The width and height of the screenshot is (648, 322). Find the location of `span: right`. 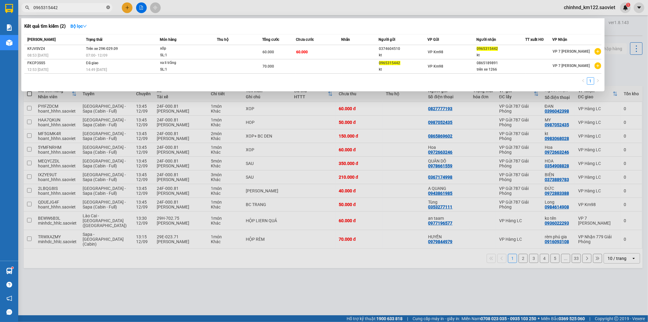

span: right is located at coordinates (598, 81).